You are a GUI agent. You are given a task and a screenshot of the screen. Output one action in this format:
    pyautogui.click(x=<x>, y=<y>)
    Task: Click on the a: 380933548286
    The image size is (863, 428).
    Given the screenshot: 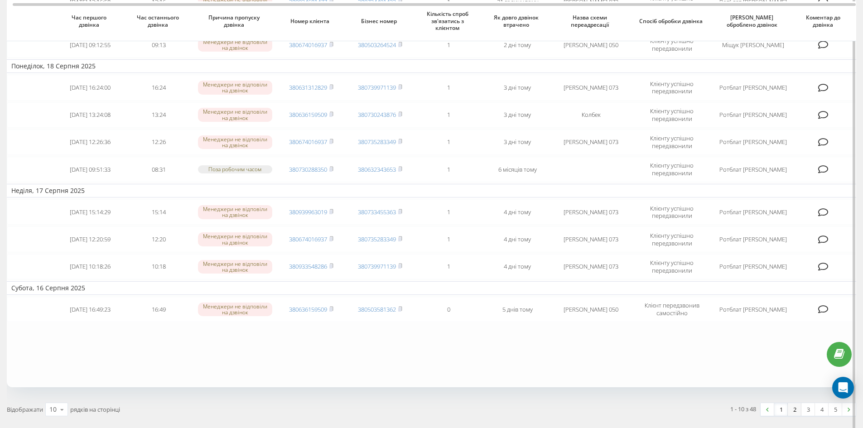 What is the action you would take?
    pyautogui.click(x=308, y=266)
    